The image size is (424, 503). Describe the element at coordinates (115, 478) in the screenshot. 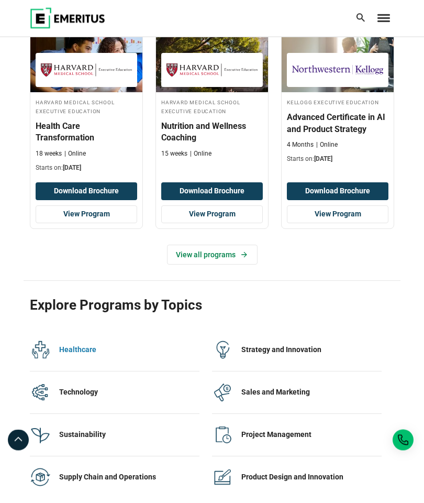

I see `a: Explore Programmes by Category Supply Chain and Operations` at that location.